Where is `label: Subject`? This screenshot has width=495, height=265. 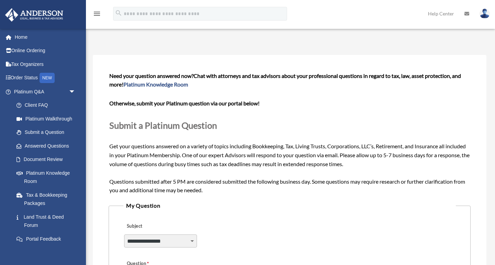 label: Subject is located at coordinates (157, 227).